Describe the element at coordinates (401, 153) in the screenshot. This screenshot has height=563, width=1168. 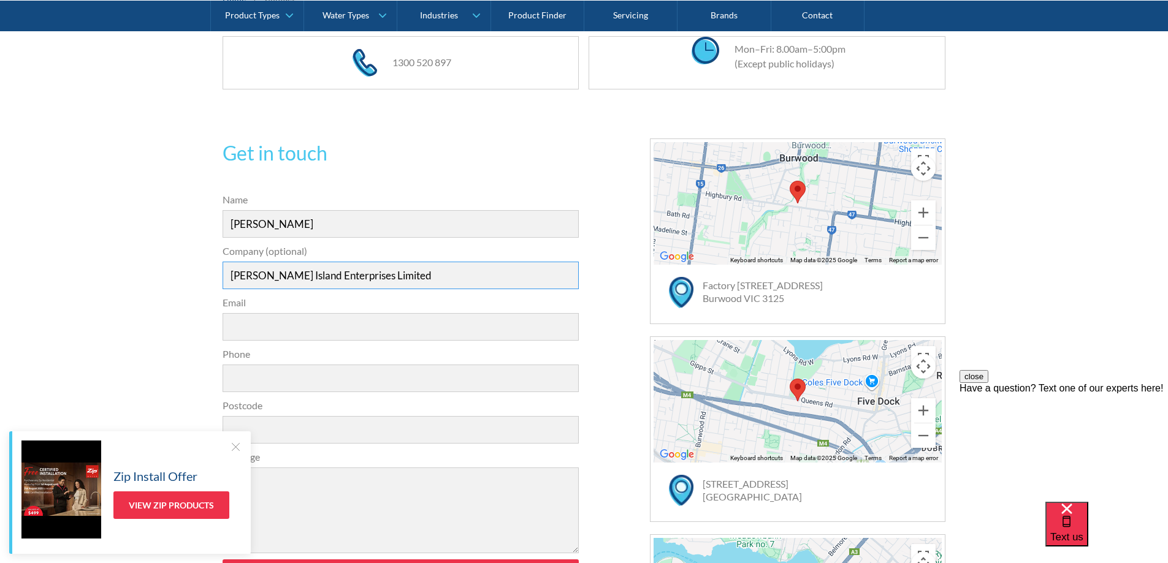
I see `h2: Get in touch` at that location.